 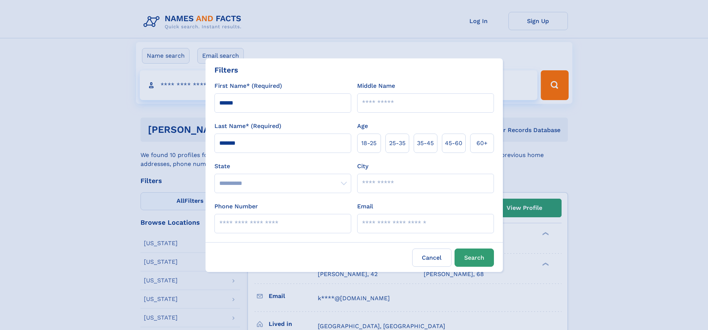 What do you see at coordinates (248, 86) in the screenshot?
I see `label: First Name* (Required)` at bounding box center [248, 86].